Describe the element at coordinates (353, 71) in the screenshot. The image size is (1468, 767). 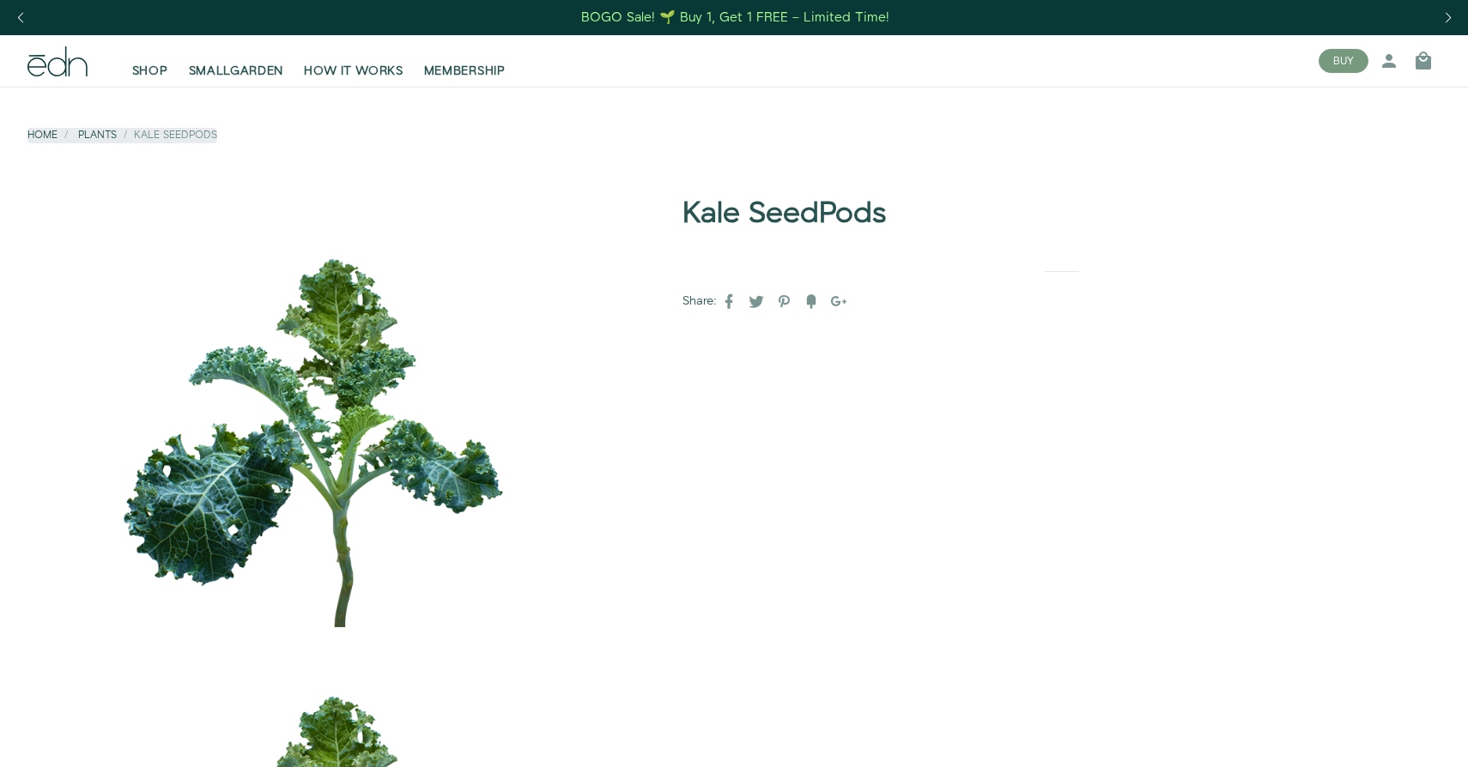
I see `span: HOW IT WORKS` at that location.